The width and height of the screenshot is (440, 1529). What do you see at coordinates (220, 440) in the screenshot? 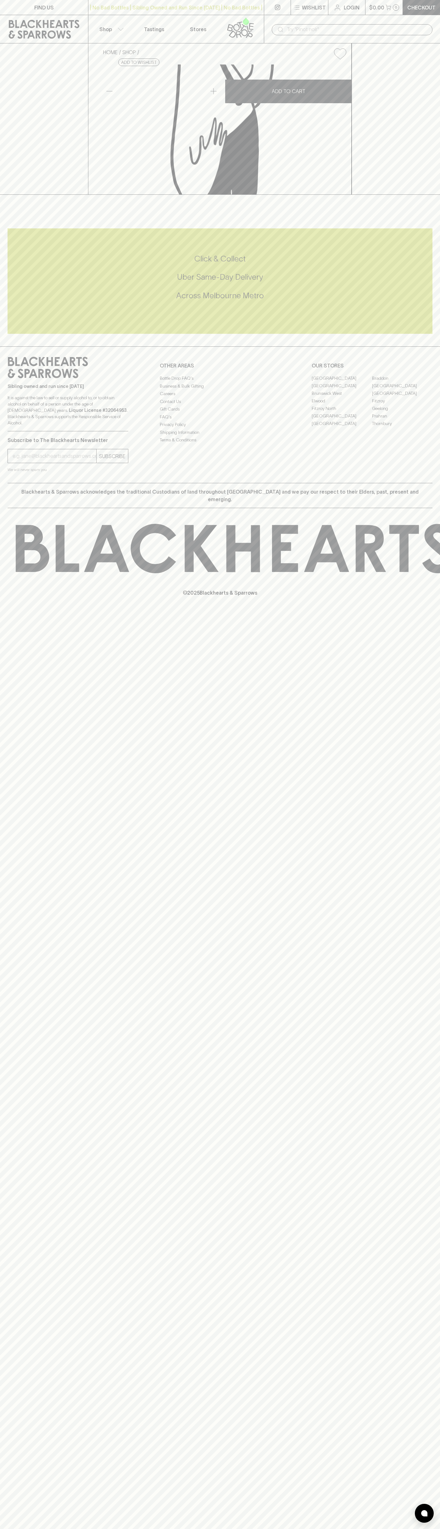
I see `a: Terms & Conditions` at bounding box center [220, 440].